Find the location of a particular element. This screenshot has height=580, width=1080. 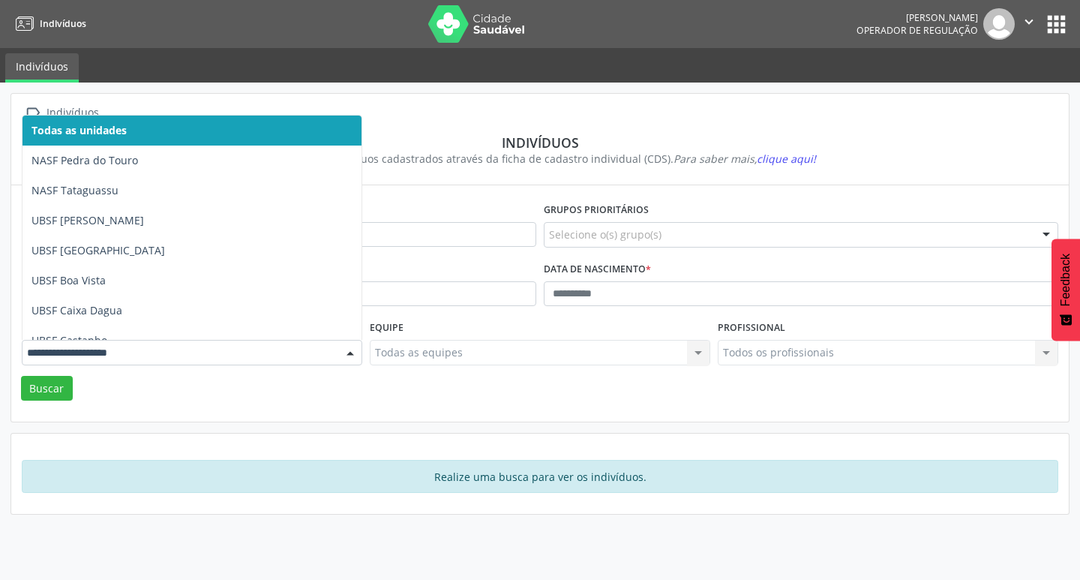

div: Visualize os indivíduos cadastrados através da ficha de cadastro individual (CDS). is located at coordinates (540, 158).